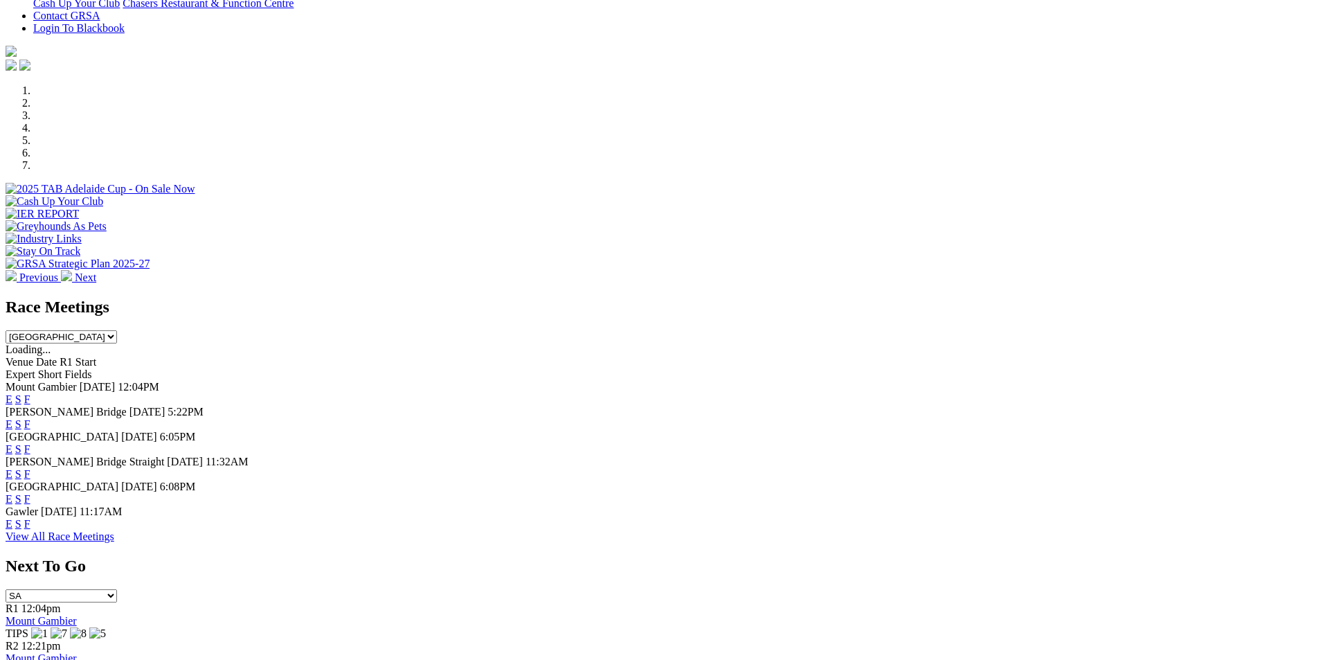 The image size is (1319, 660). Describe the element at coordinates (12, 645) in the screenshot. I see `span: R2` at that location.